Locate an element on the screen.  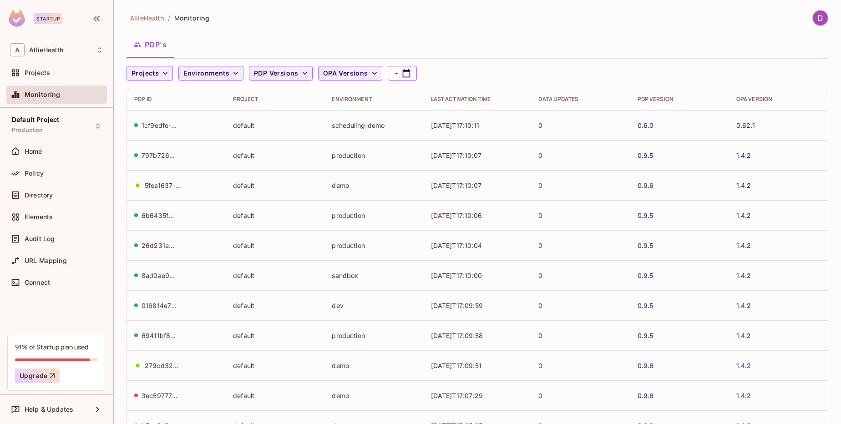
div: PDP Version is located at coordinates (679, 99).